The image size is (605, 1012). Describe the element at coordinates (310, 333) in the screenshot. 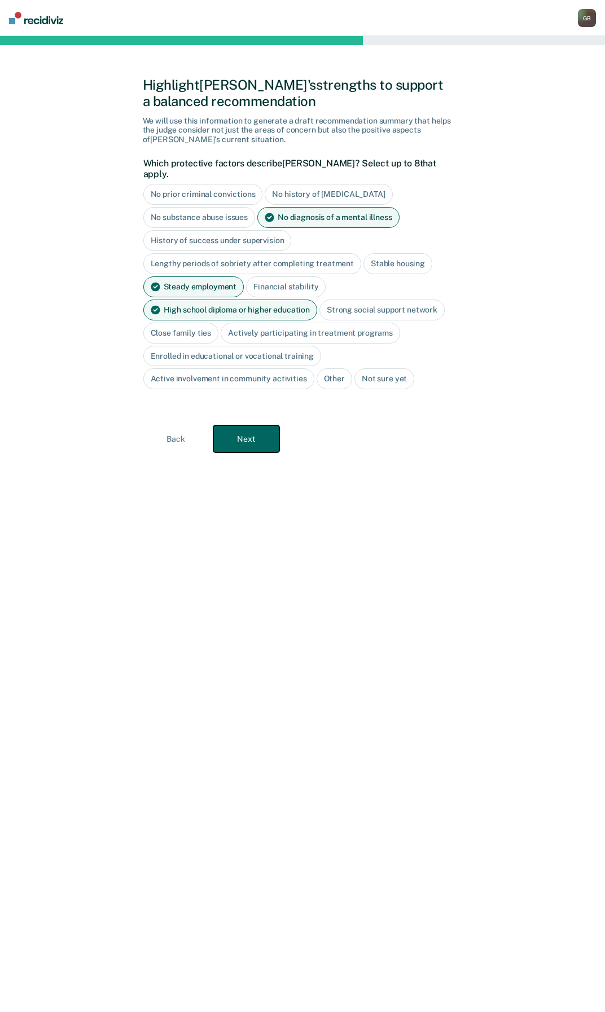

I see `div: Actively participating in treatment programs` at that location.